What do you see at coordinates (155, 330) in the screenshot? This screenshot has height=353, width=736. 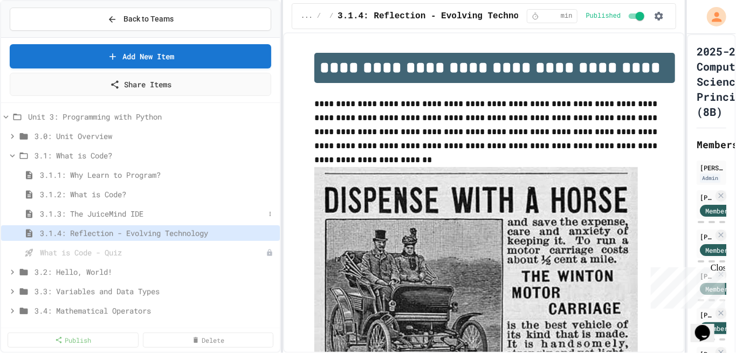 I see `span: 3.5: String Operators` at bounding box center [155, 330].